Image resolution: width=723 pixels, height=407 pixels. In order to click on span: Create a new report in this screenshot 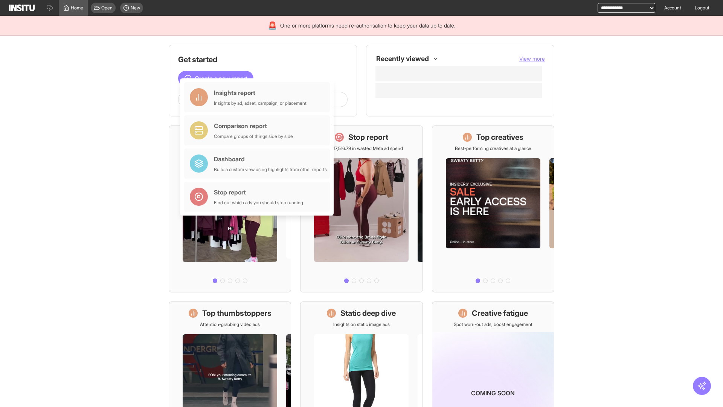, I will do `click(221, 78)`.